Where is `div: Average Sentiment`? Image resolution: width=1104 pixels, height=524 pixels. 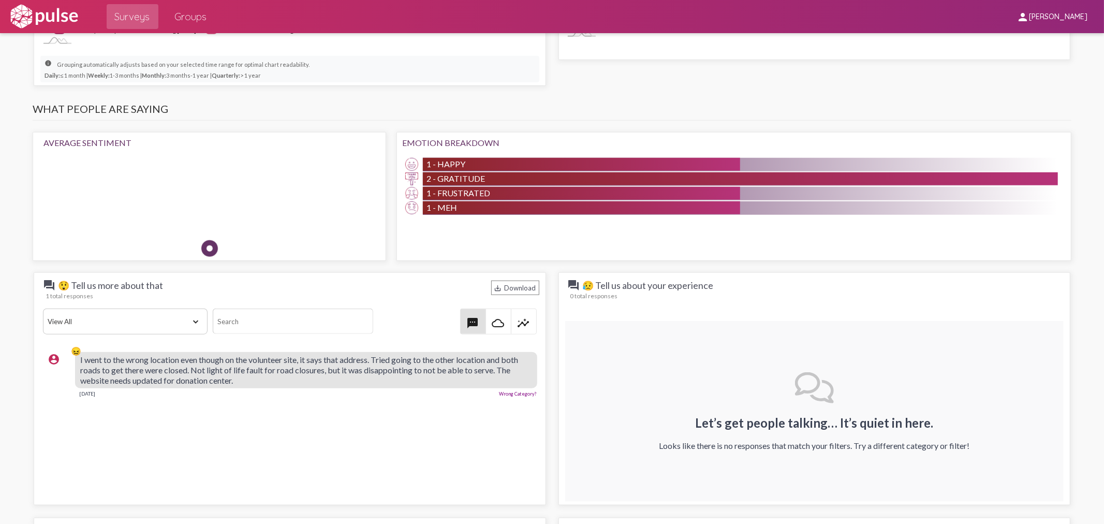 div: Average Sentiment is located at coordinates (209, 142).